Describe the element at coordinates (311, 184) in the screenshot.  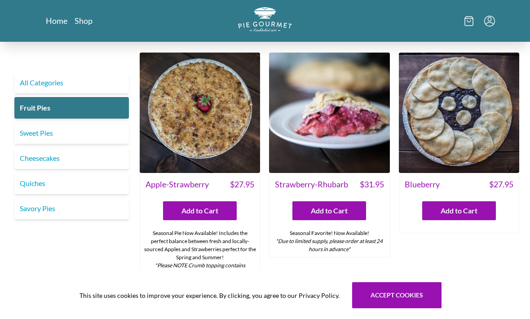
I see `span: Strawberry-Rhubarb` at that location.